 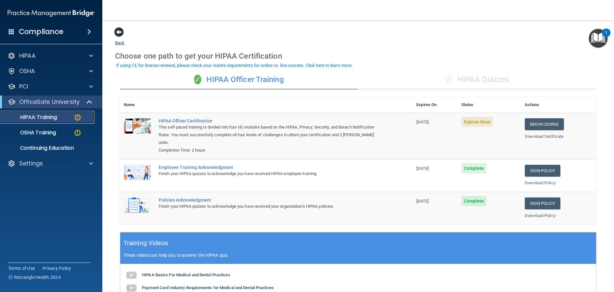 I want to click on th: Name, so click(x=137, y=105).